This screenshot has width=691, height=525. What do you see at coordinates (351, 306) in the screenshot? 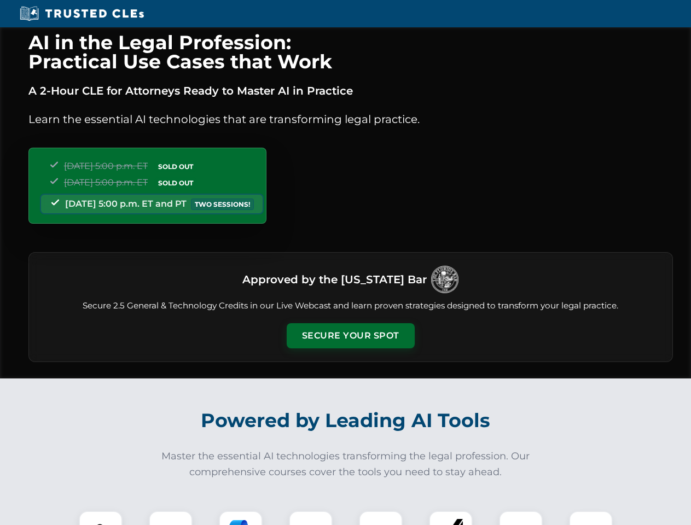
I see `p: Secure 2.5 General & Technology Credits in our Live Webcast and learn proven strategies designed ...` at bounding box center [351, 306].